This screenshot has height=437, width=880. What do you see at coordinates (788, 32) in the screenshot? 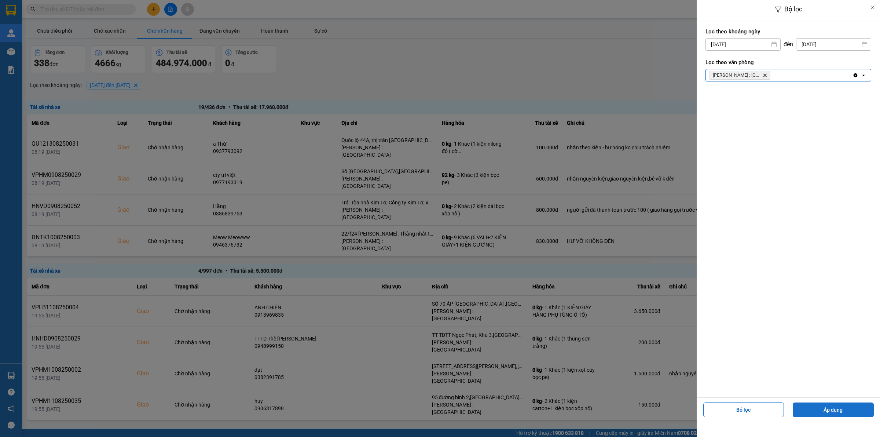
I see `label: Lọc theo khoảng ngày` at bounding box center [788, 32].